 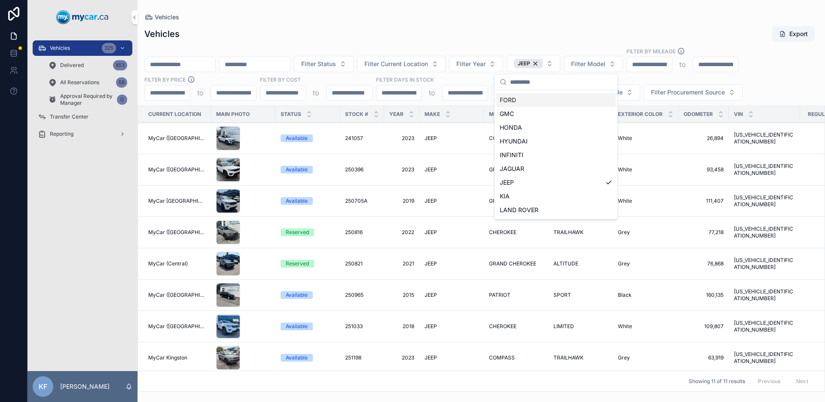 What do you see at coordinates (120, 65) in the screenshot?
I see `div: 853` at bounding box center [120, 65].